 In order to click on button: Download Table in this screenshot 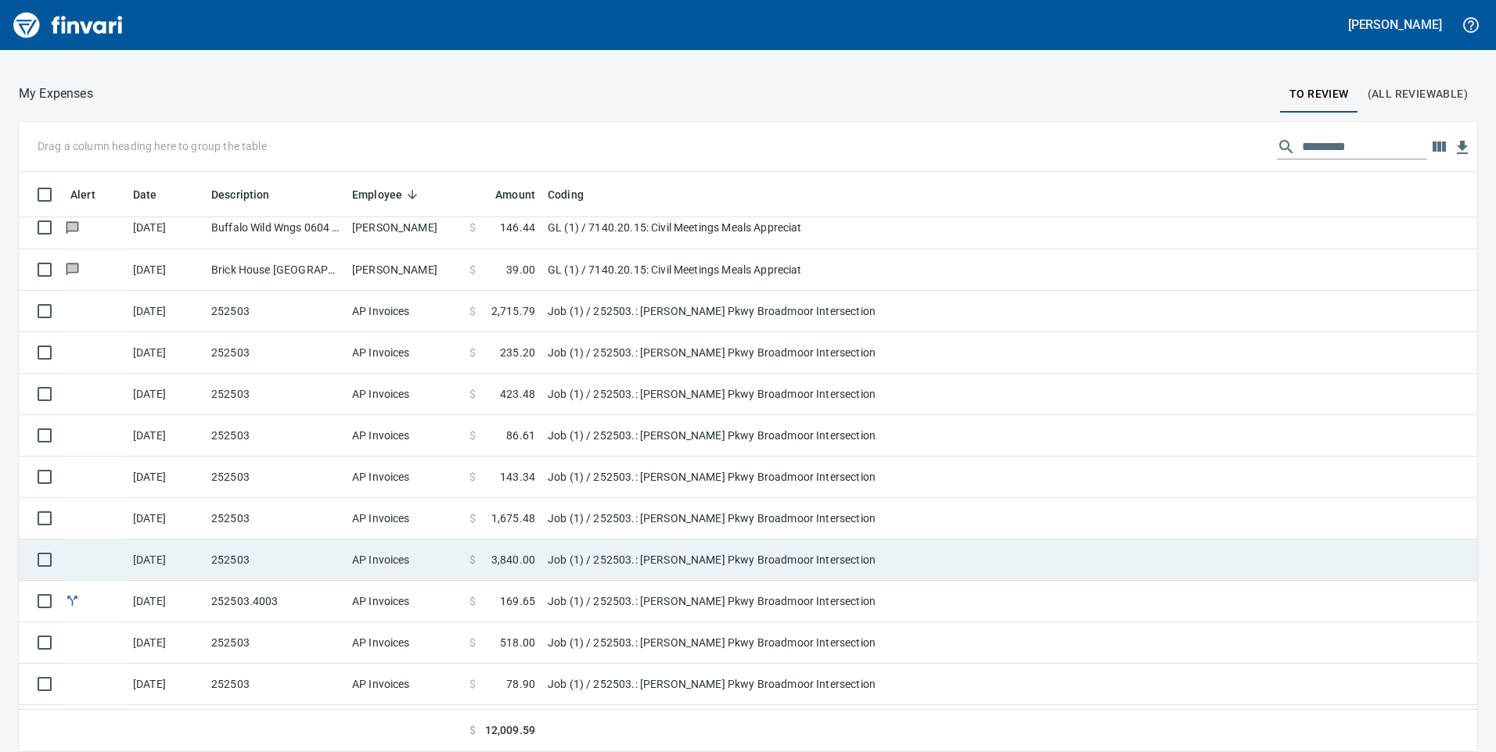, I will do `click(1462, 148)`.